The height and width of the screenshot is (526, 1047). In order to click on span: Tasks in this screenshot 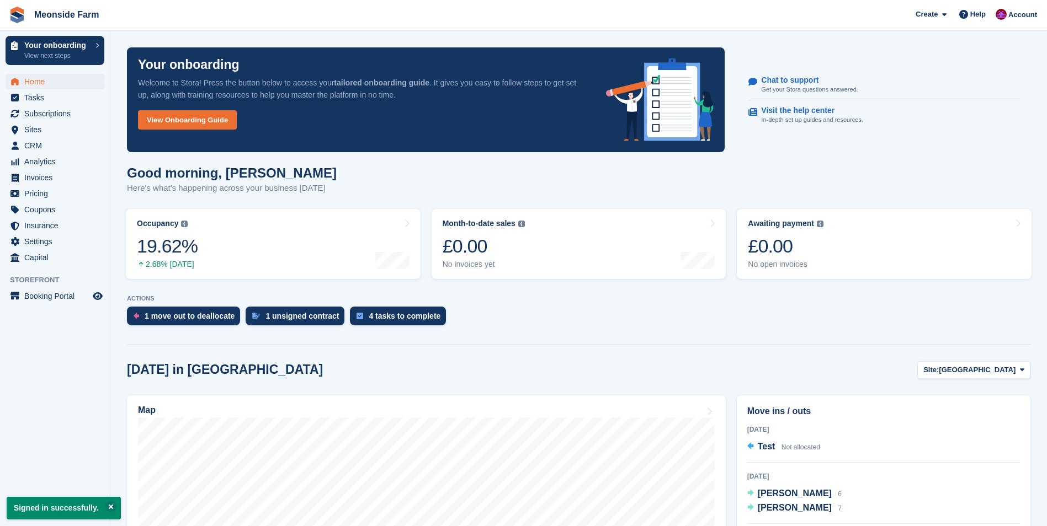, I will do `click(57, 98)`.